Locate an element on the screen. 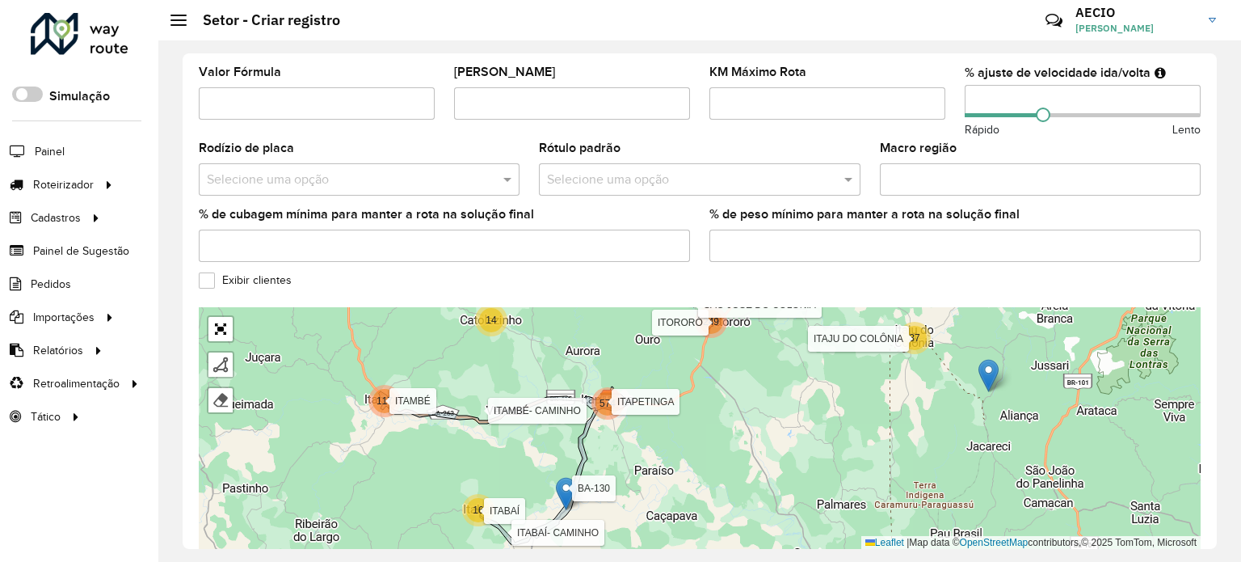 Image resolution: width=1241 pixels, height=562 pixels. span: Cadastros is located at coordinates (56, 217).